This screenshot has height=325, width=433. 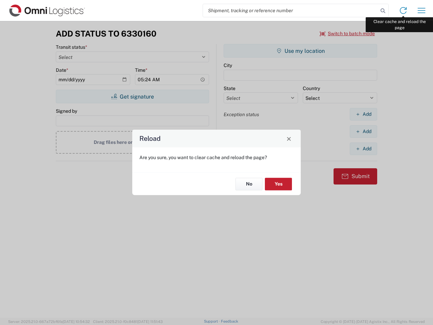 I want to click on input: Shipment, tracking or reference number, so click(x=290, y=10).